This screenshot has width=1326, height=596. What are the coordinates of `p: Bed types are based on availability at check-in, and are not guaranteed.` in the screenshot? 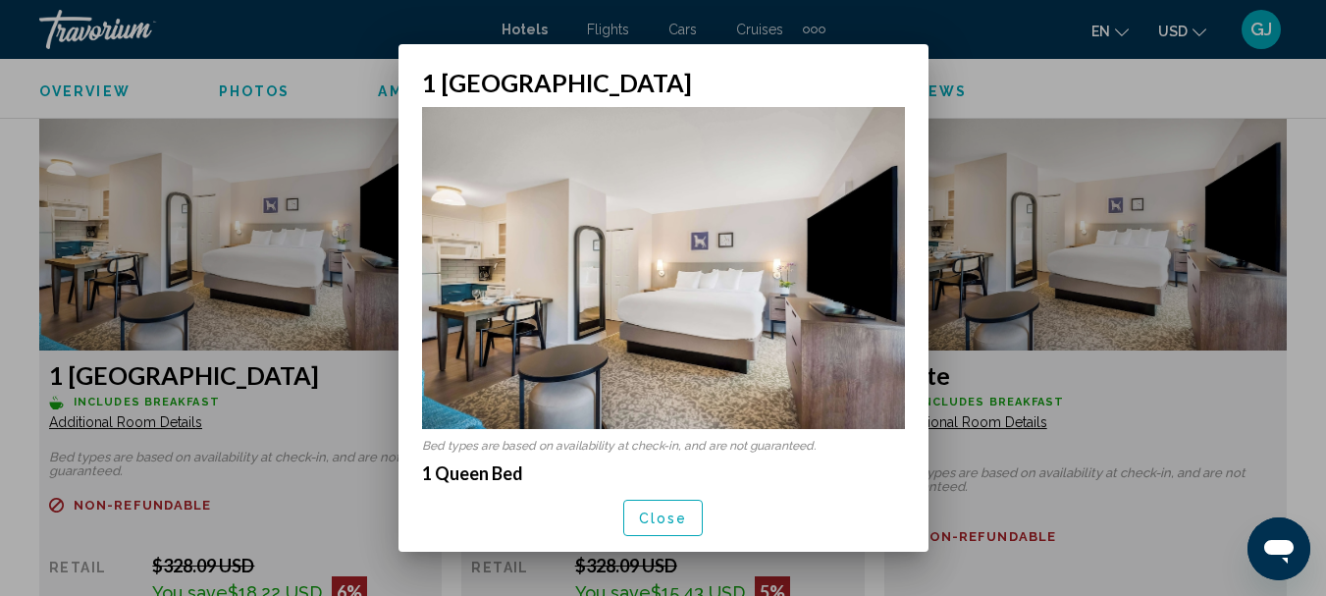 It's located at (664, 446).